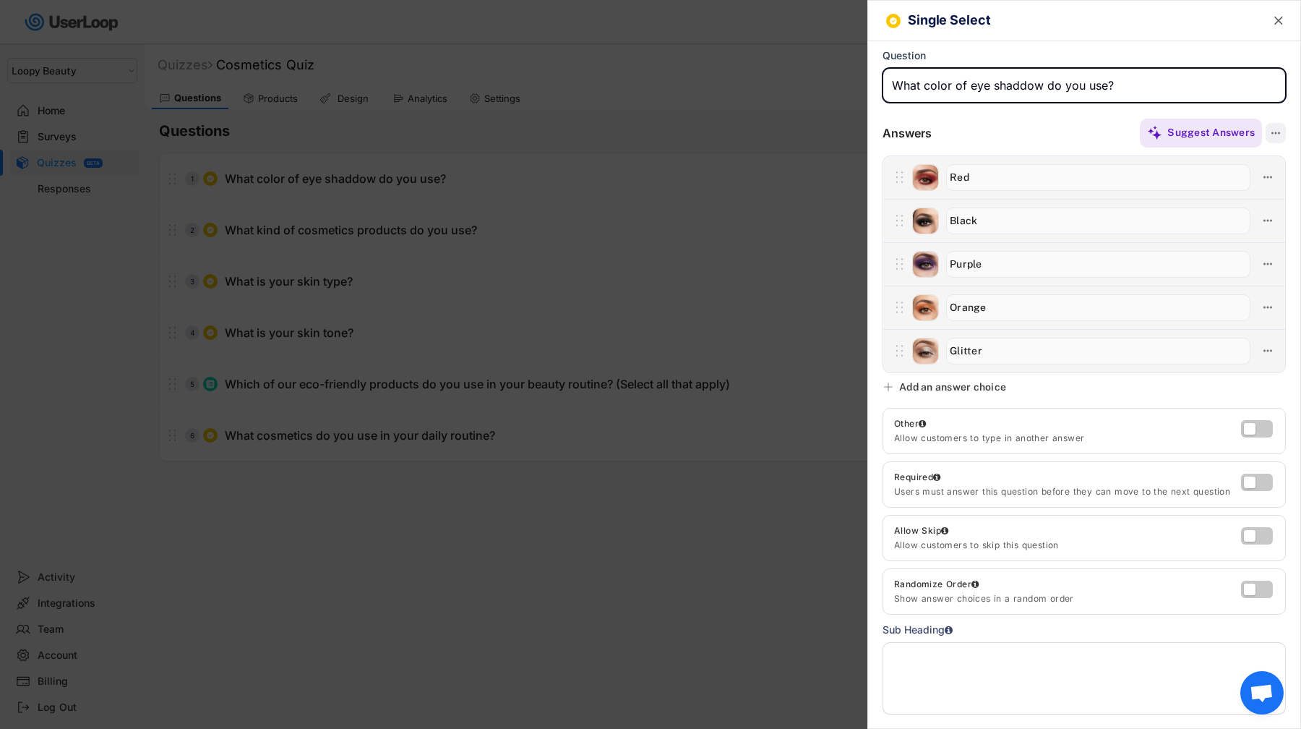 This screenshot has height=729, width=1301. What do you see at coordinates (1068, 545) in the screenshot?
I see `div: Allow customers to skip this question` at bounding box center [1068, 545].